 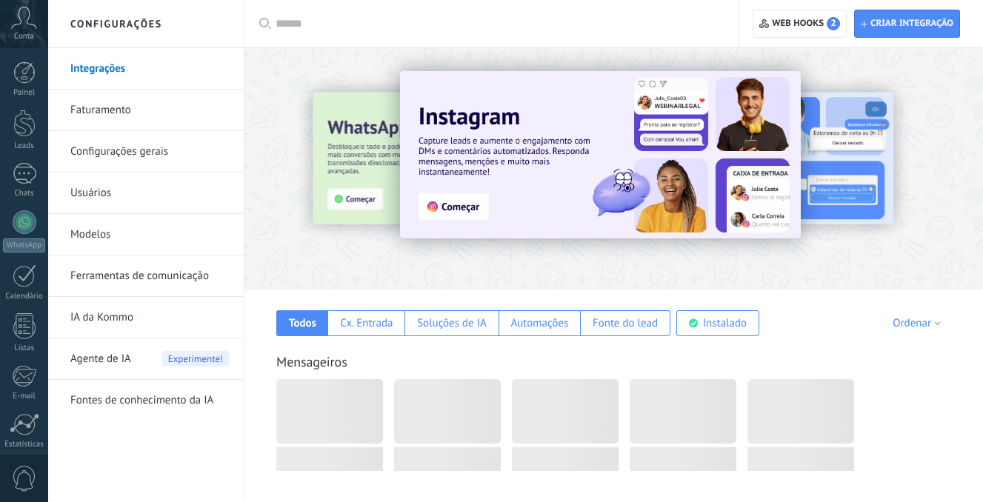 I want to click on div: Automações, so click(x=539, y=323).